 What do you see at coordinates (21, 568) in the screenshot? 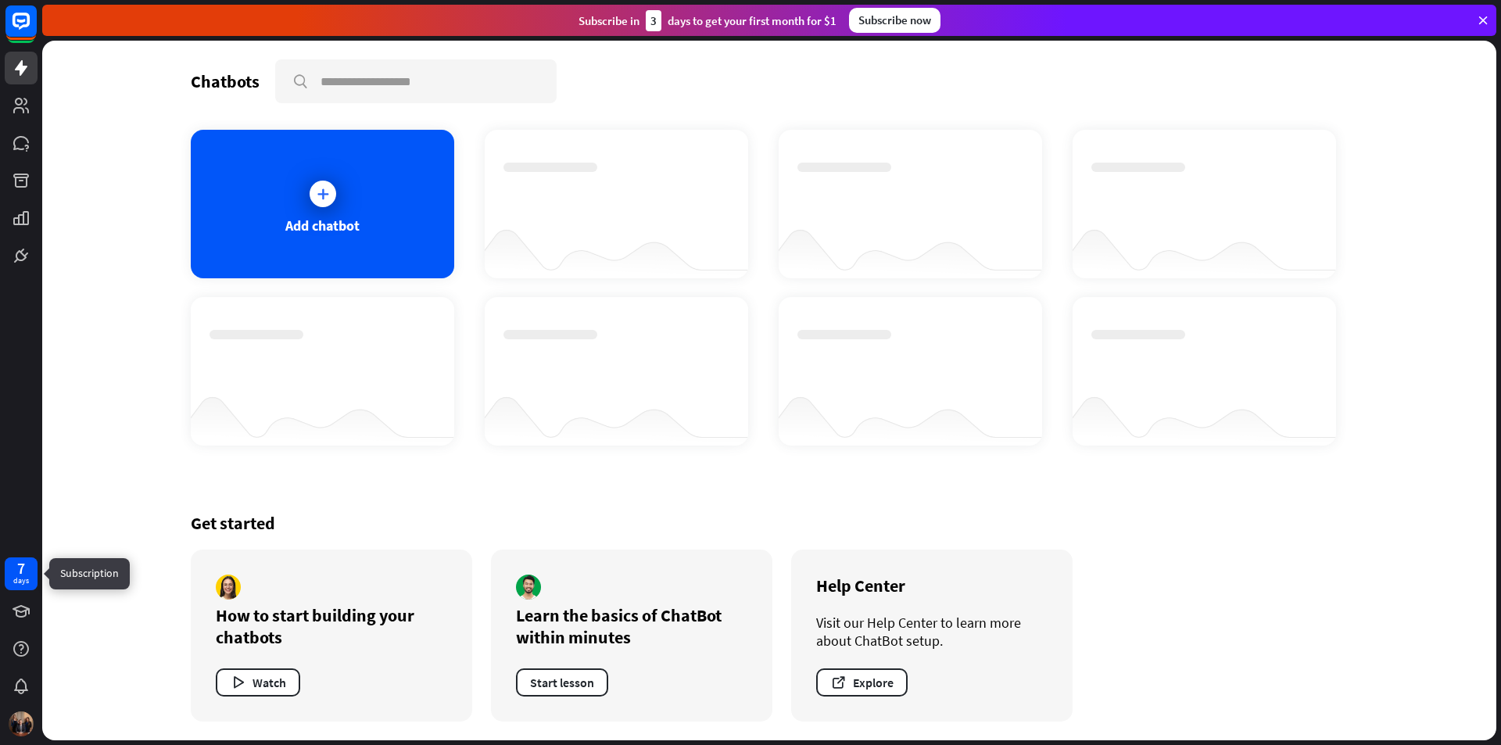
I see `div: 7` at bounding box center [21, 568].